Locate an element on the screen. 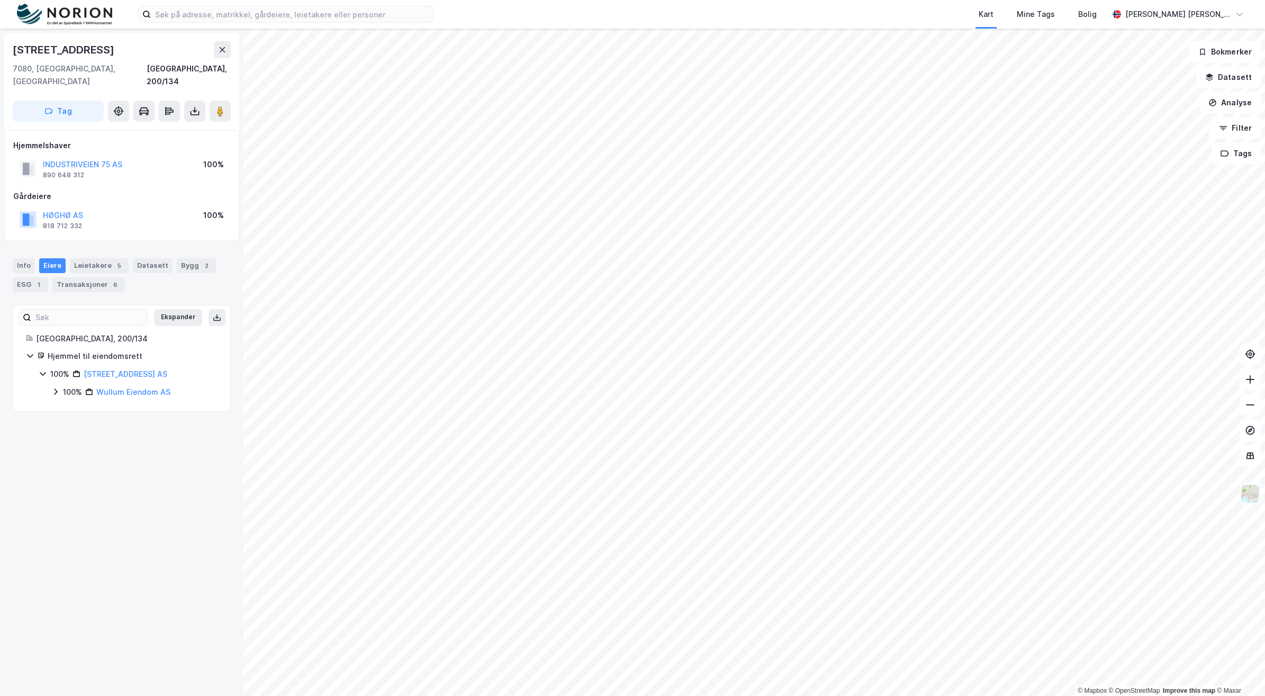 This screenshot has height=696, width=1265. div: 1 is located at coordinates (39, 285).